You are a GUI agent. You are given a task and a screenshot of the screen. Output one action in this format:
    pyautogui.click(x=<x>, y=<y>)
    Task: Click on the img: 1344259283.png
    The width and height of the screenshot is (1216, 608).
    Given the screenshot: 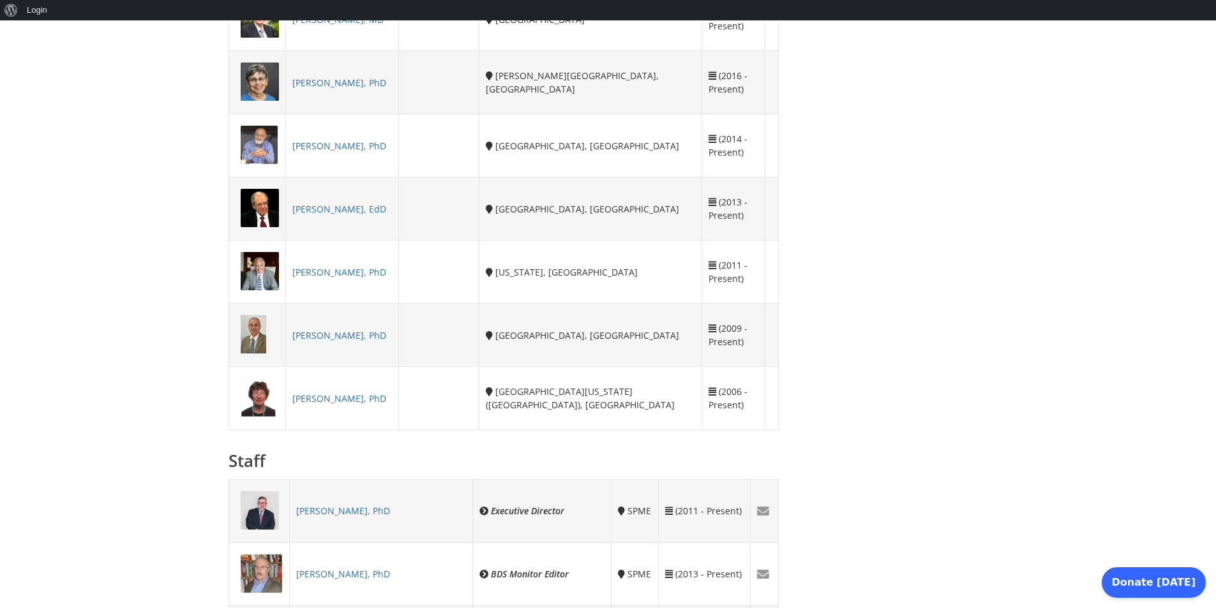 What is the action you would take?
    pyautogui.click(x=258, y=398)
    